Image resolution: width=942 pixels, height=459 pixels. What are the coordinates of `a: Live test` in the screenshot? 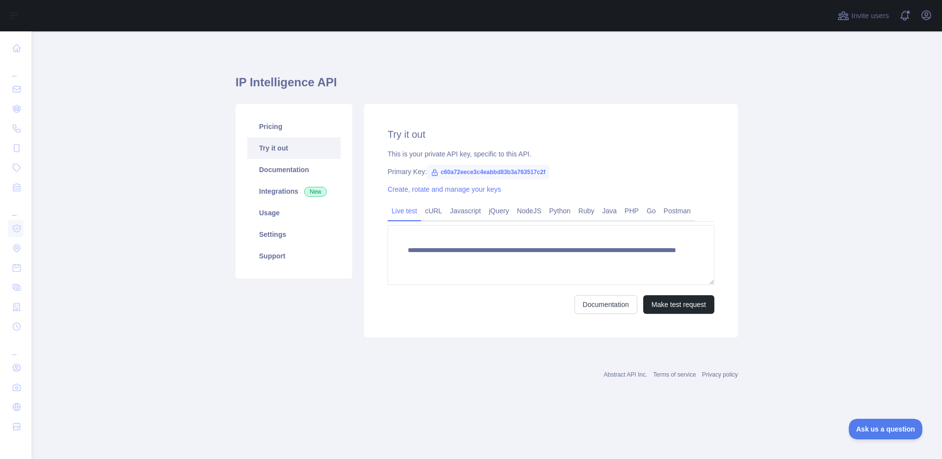 It's located at (404, 211).